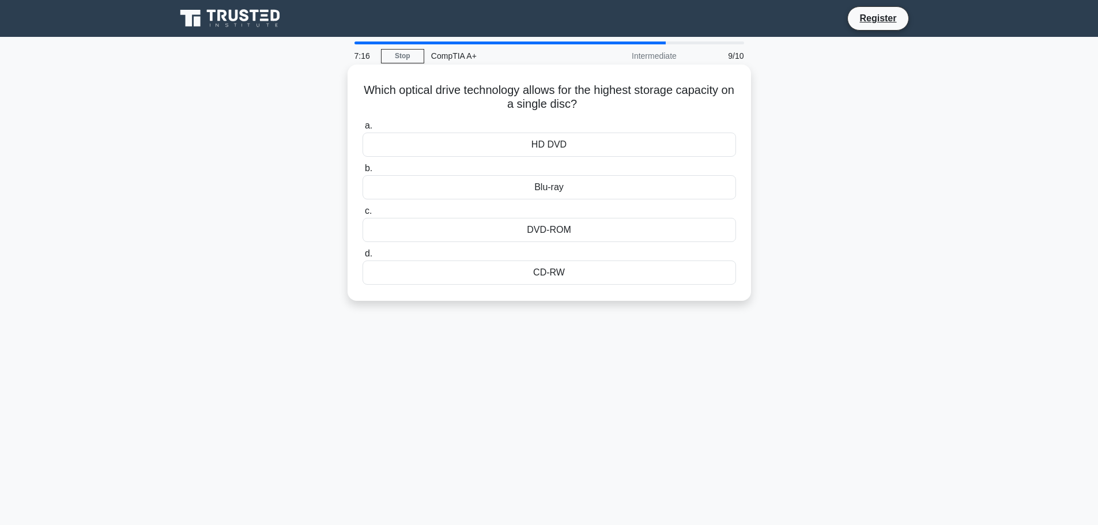 The width and height of the screenshot is (1098, 525). What do you see at coordinates (549, 145) in the screenshot?
I see `div: HD DVD` at bounding box center [549, 145].